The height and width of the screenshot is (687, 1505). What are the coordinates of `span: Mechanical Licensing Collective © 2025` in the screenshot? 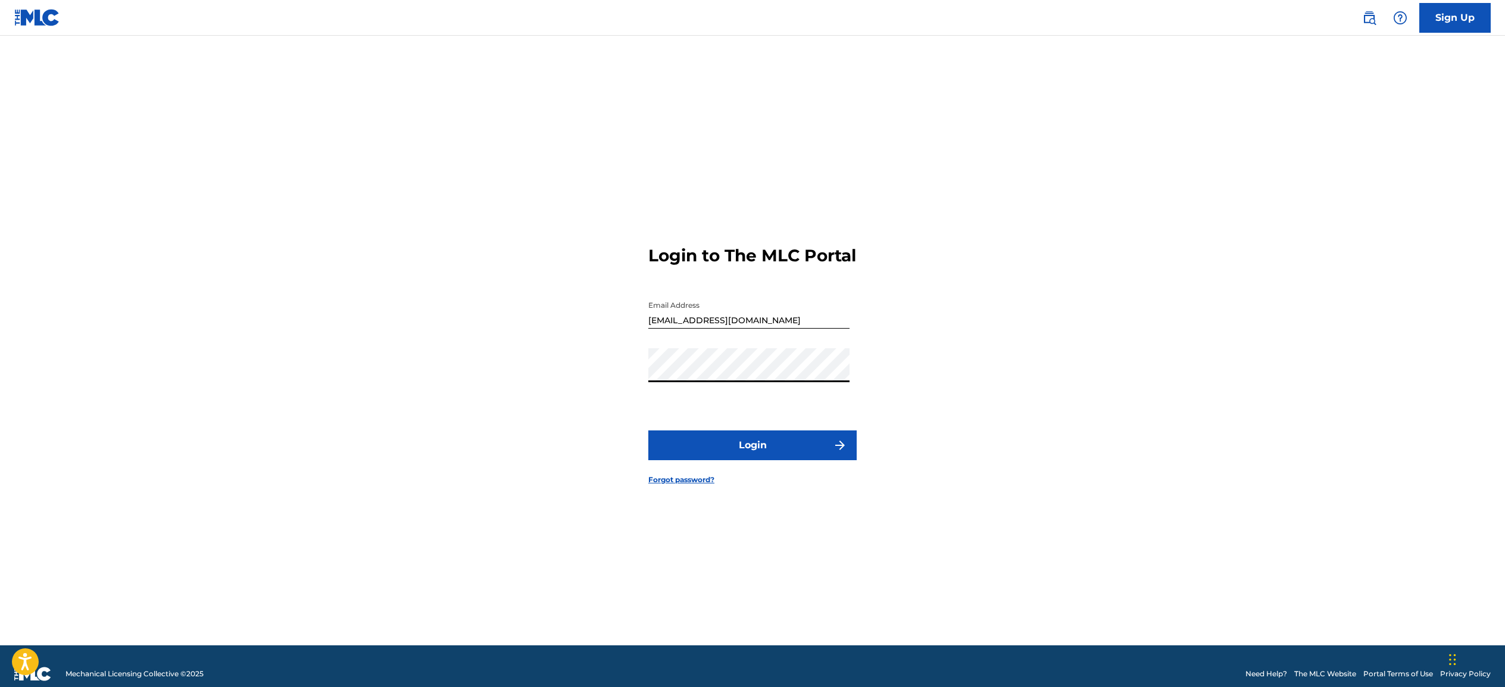 It's located at (135, 674).